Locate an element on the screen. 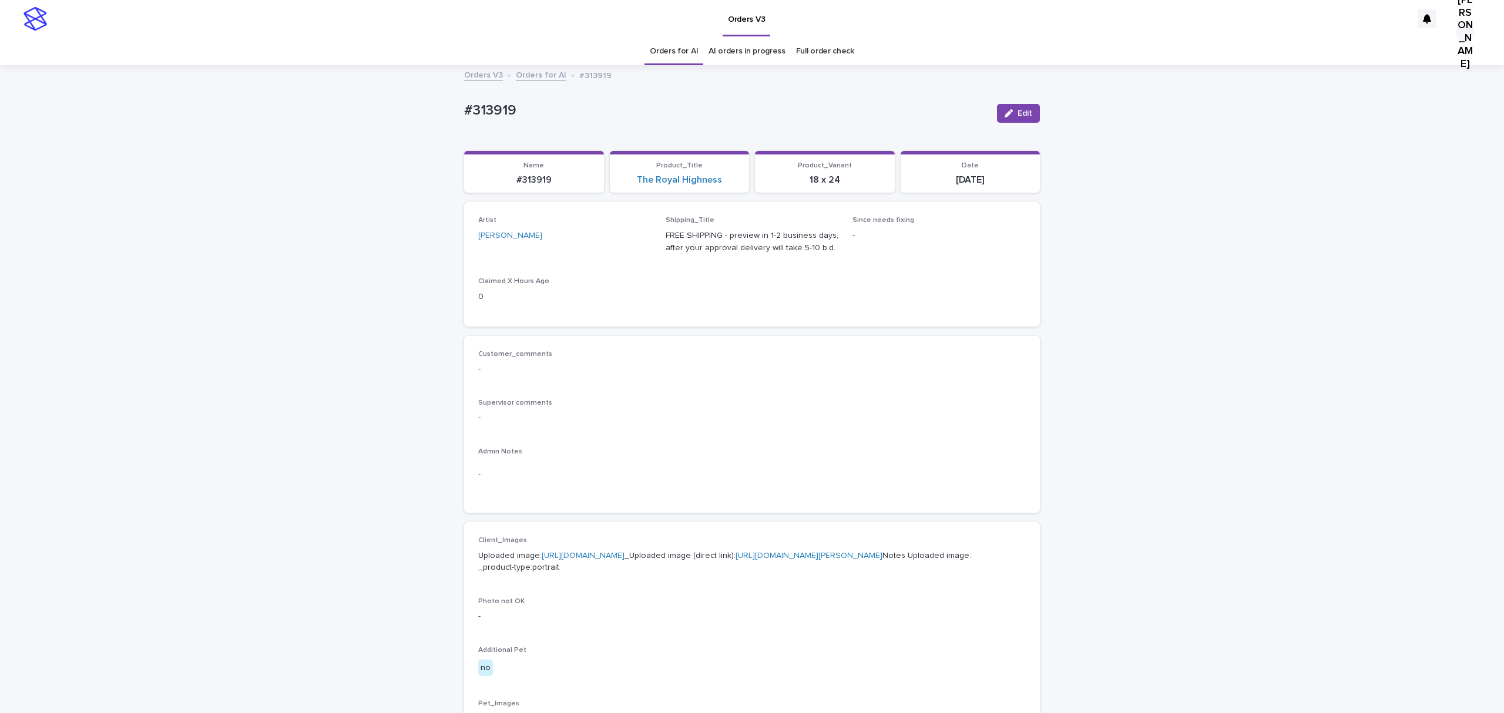 This screenshot has width=1504, height=713. a: AI orders in progress is located at coordinates (747, 51).